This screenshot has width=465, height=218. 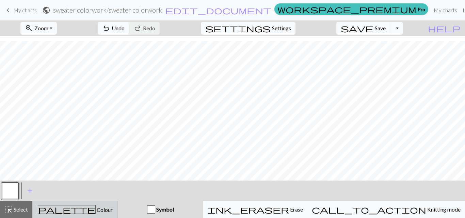 What do you see at coordinates (20, 209) in the screenshot?
I see `span: Select` at bounding box center [20, 209].